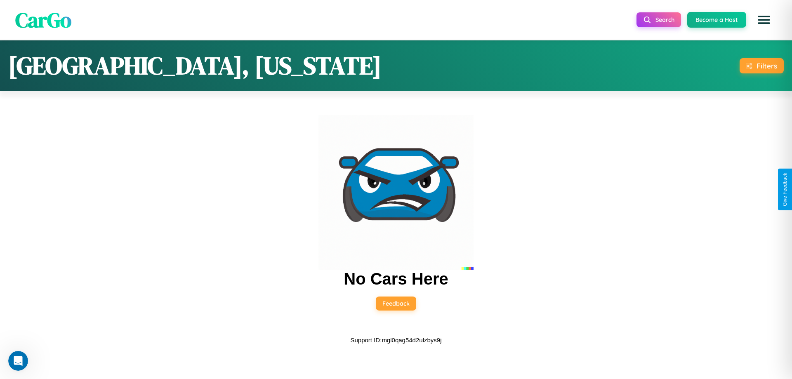 The image size is (792, 379). What do you see at coordinates (396, 304) in the screenshot?
I see `button: Feedback` at bounding box center [396, 304].